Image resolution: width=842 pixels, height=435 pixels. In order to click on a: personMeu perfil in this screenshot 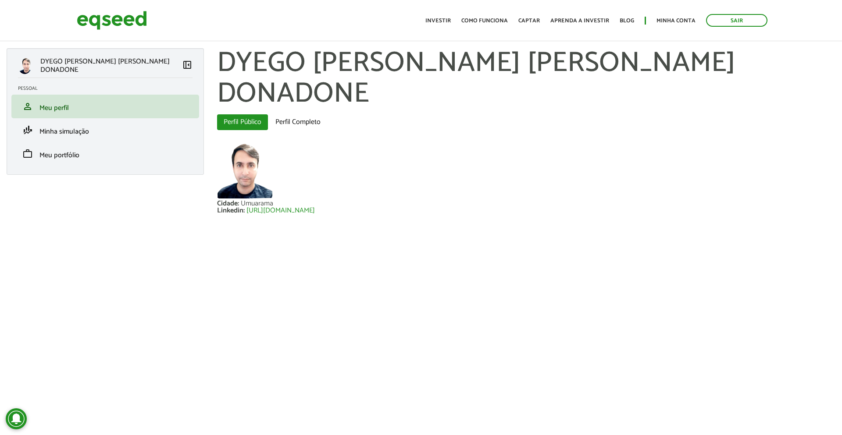, I will do `click(105, 107)`.